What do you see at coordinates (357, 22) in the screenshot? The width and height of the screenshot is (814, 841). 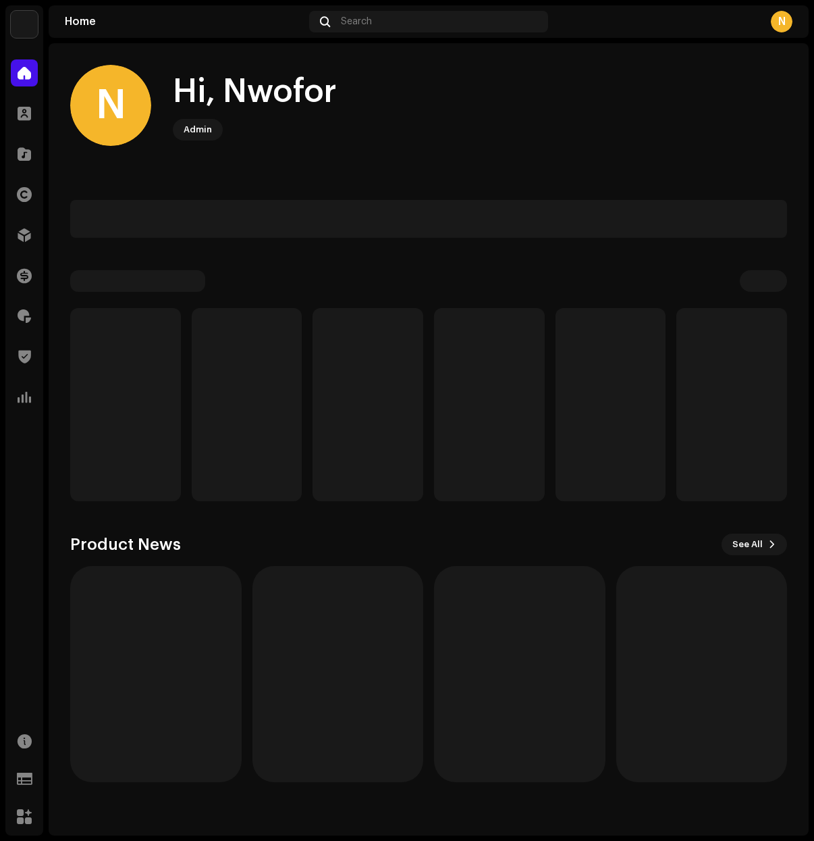 I see `span: Search` at bounding box center [357, 22].